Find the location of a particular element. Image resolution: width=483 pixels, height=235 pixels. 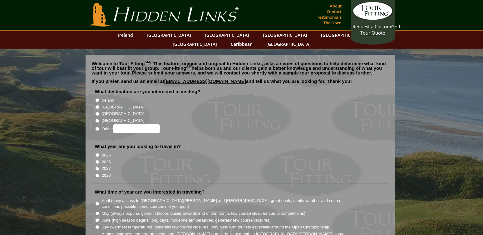

label: June (high season begins, long days, moderate temperatures, generally few course closures) is located at coordinates (186, 221).